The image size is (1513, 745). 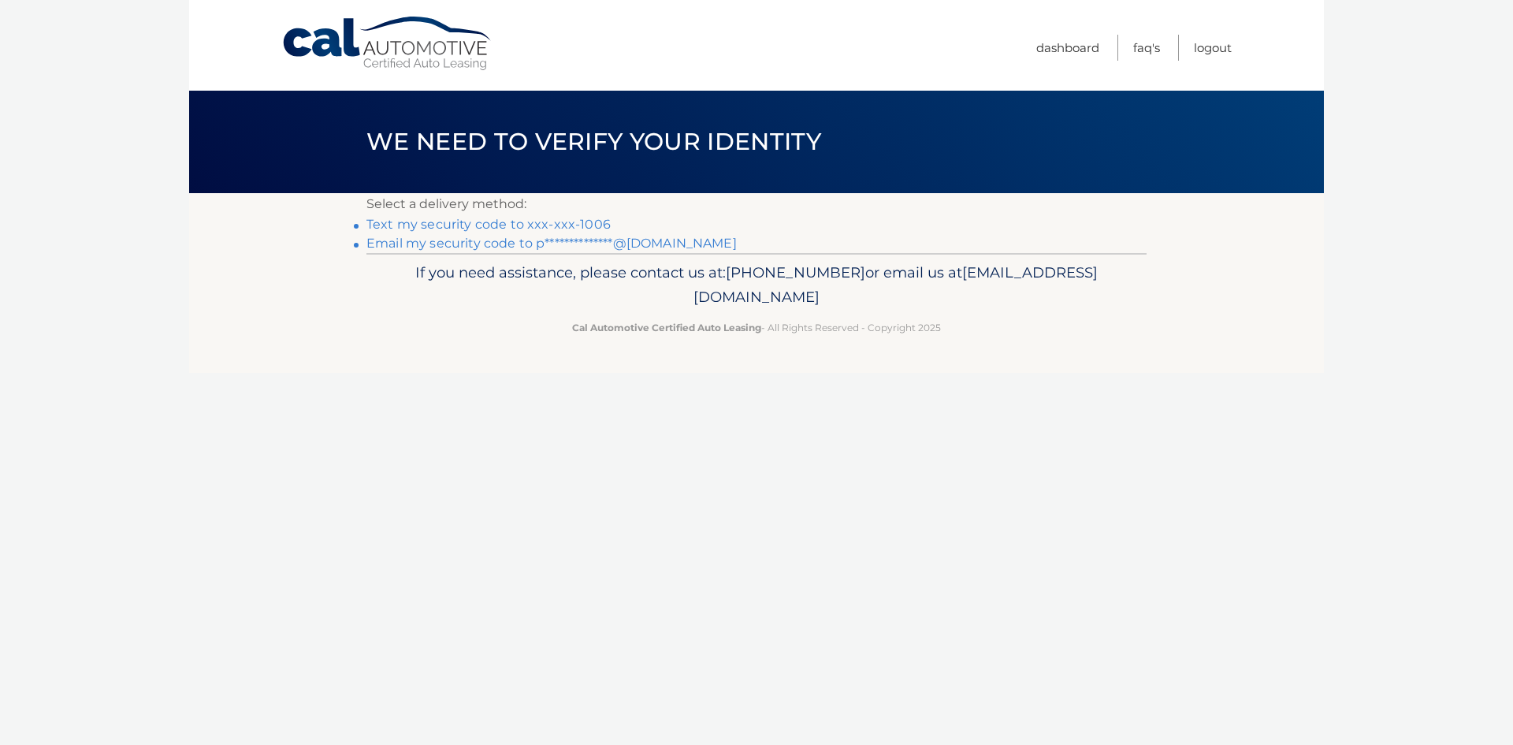 I want to click on a: Text my security code to xxx-xxx-1006, so click(x=488, y=224).